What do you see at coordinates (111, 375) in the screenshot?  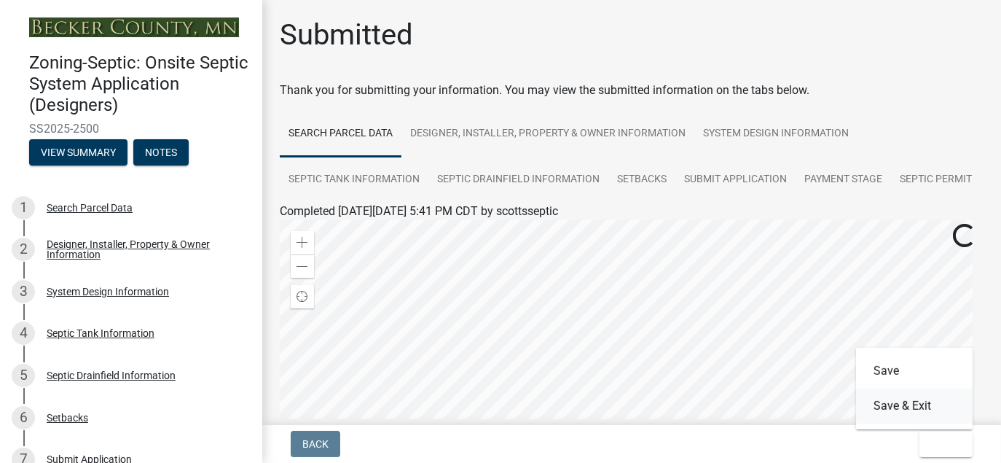 I see `div: Septic Drainfield Information` at bounding box center [111, 375].